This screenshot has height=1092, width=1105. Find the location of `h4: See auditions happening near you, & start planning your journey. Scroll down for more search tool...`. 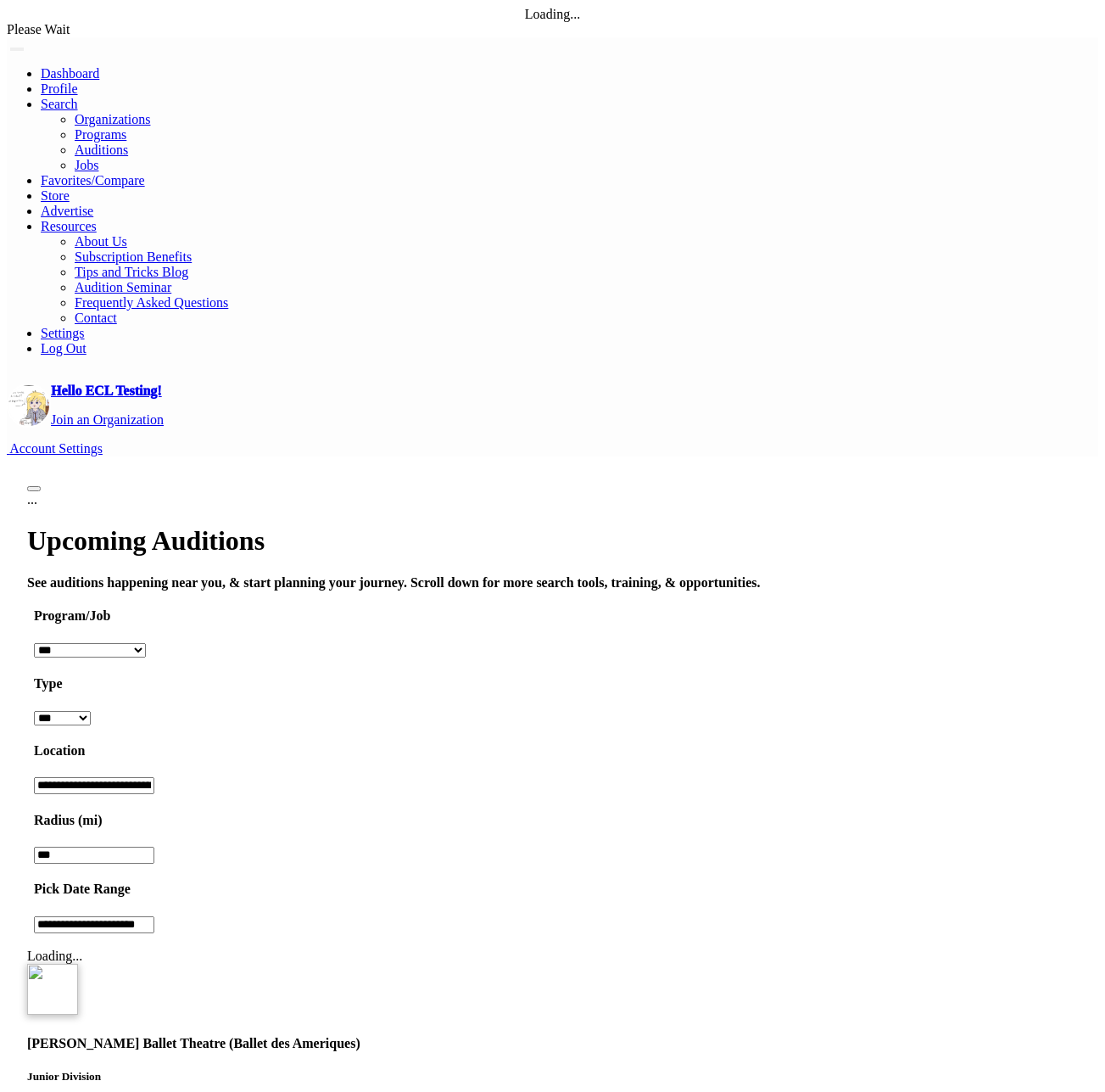

h4: See auditions happening near you, & start planning your journey. Scroll down for more search tool... is located at coordinates (552, 582).